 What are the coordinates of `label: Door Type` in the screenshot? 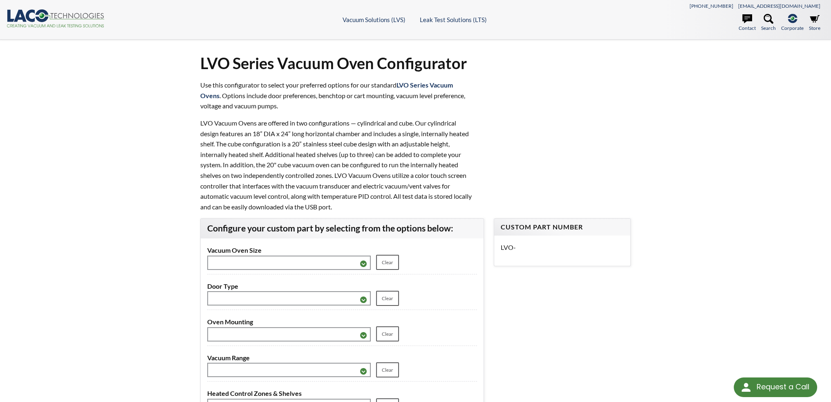 It's located at (342, 286).